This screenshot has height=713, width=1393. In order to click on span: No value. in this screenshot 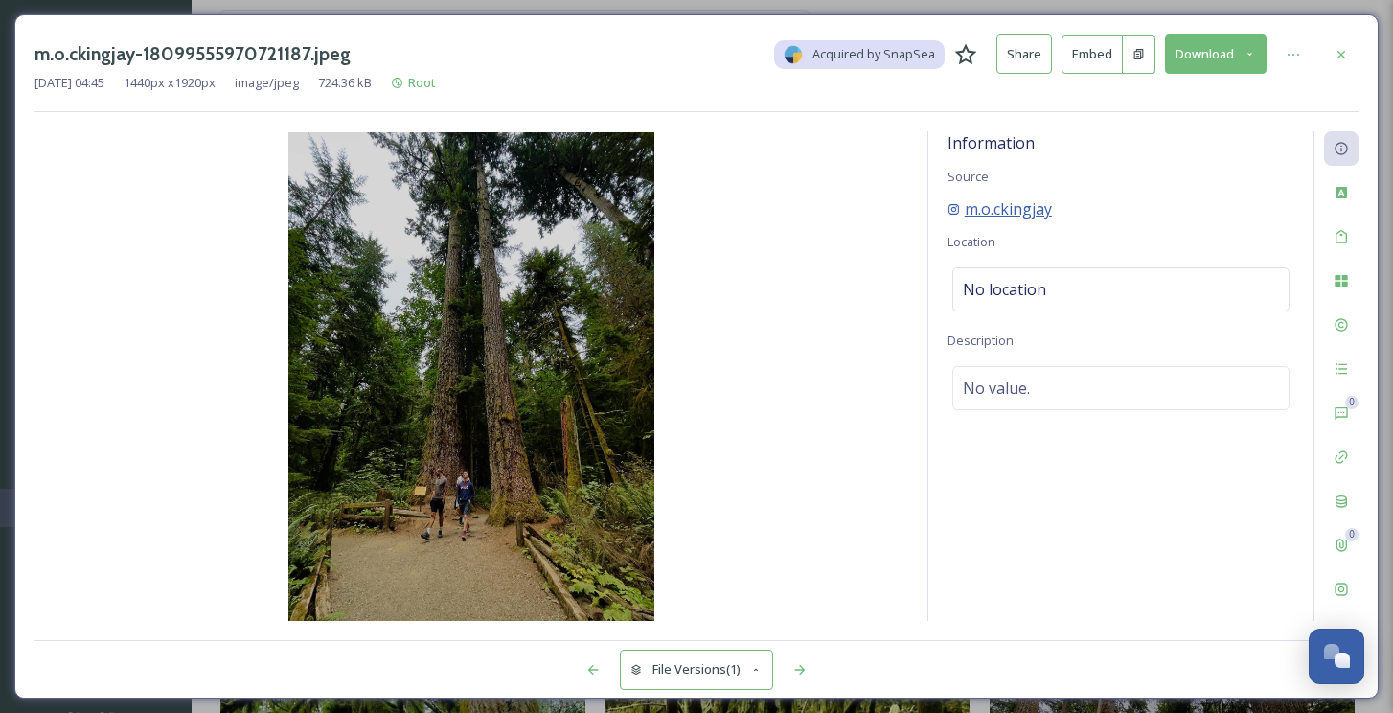, I will do `click(997, 388)`.